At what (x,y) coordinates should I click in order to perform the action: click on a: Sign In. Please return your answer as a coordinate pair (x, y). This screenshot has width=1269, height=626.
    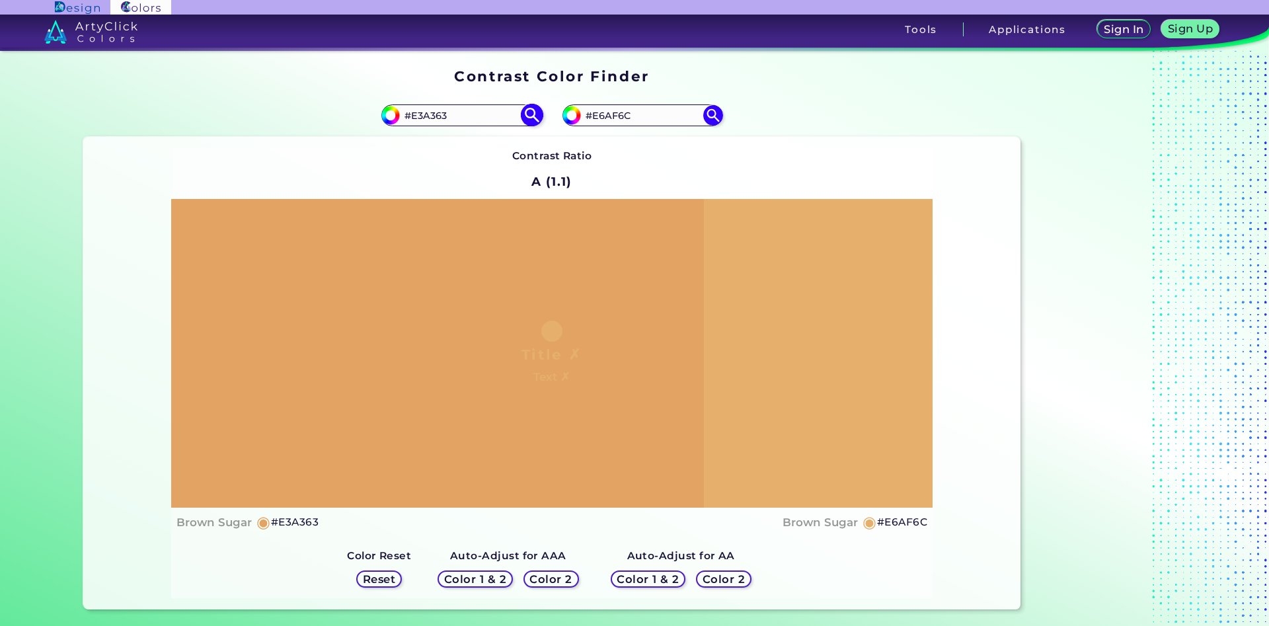
    Looking at the image, I should click on (1124, 29).